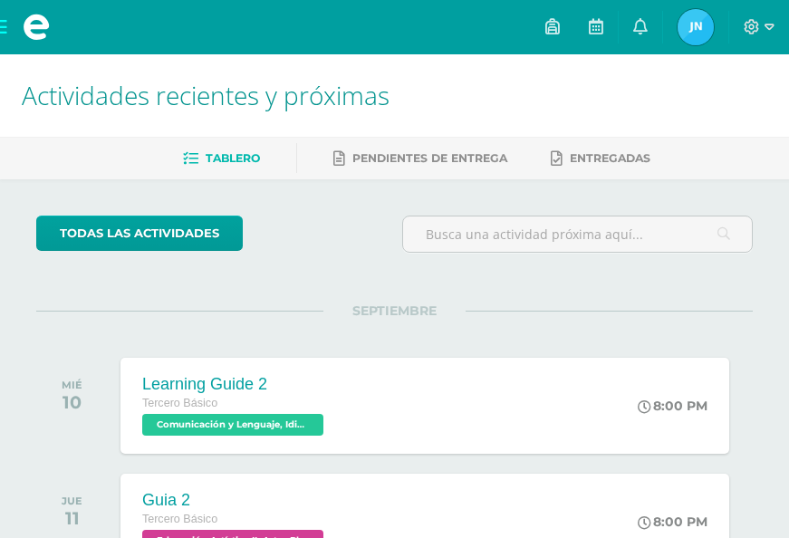  What do you see at coordinates (235, 384) in the screenshot?
I see `div: Learning Guide 2` at bounding box center [235, 384].